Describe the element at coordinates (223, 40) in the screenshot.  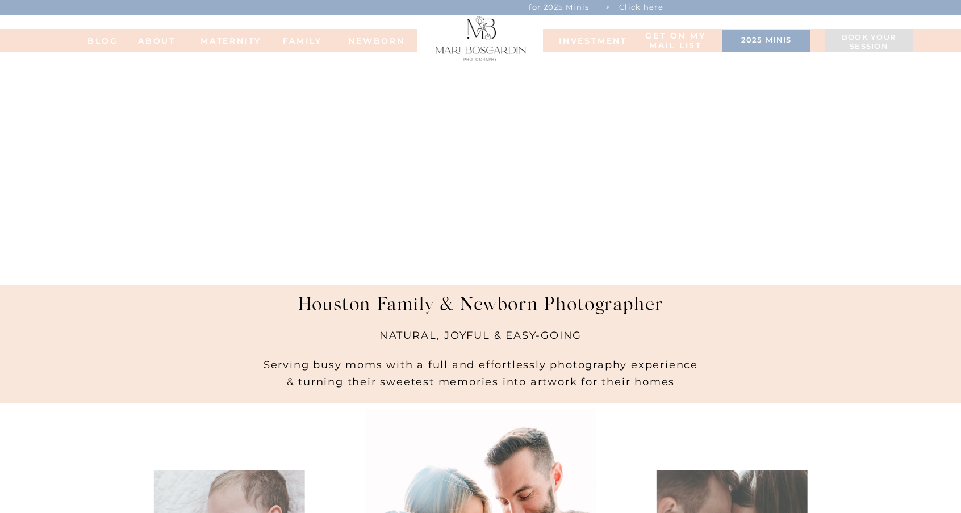
I see `nav: MATERNITY` at that location.